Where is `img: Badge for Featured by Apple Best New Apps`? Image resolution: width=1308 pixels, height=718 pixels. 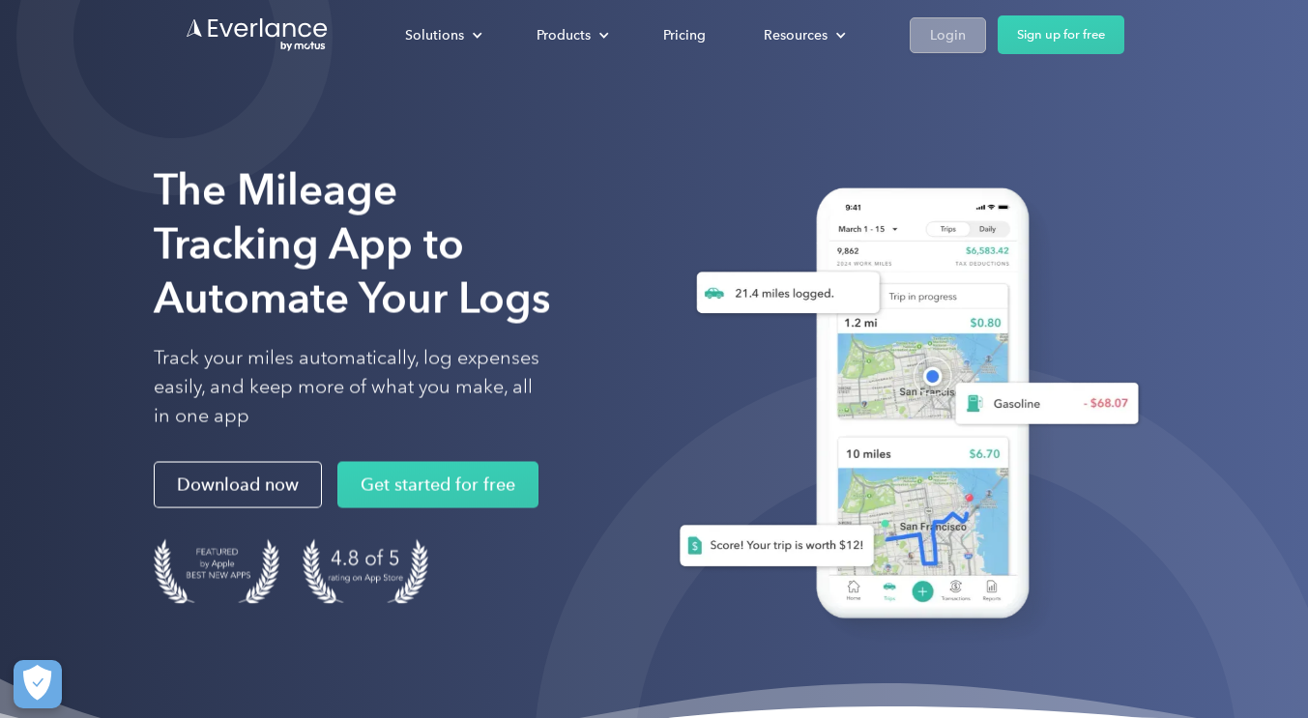 img: Badge for Featured by Apple Best New Apps is located at coordinates (217, 571).